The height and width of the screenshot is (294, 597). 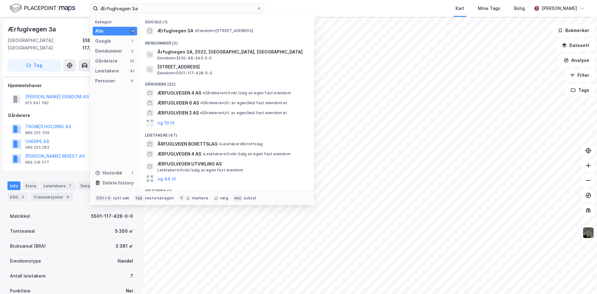 I want to click on div: Ctrl + k, so click(x=103, y=198).